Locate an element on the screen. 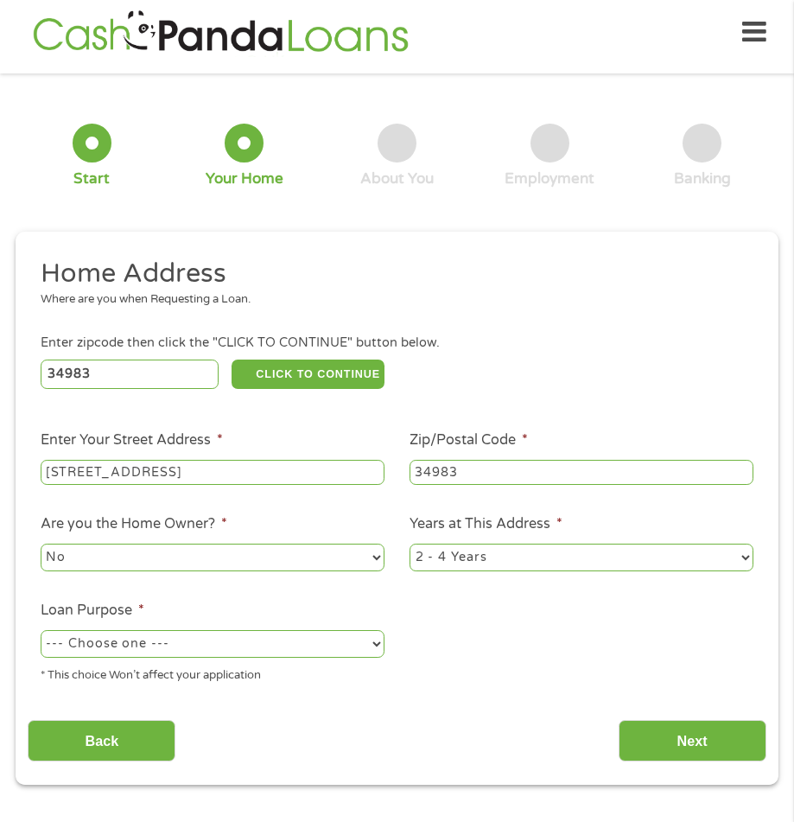  h2: Home Address is located at coordinates (391, 274).